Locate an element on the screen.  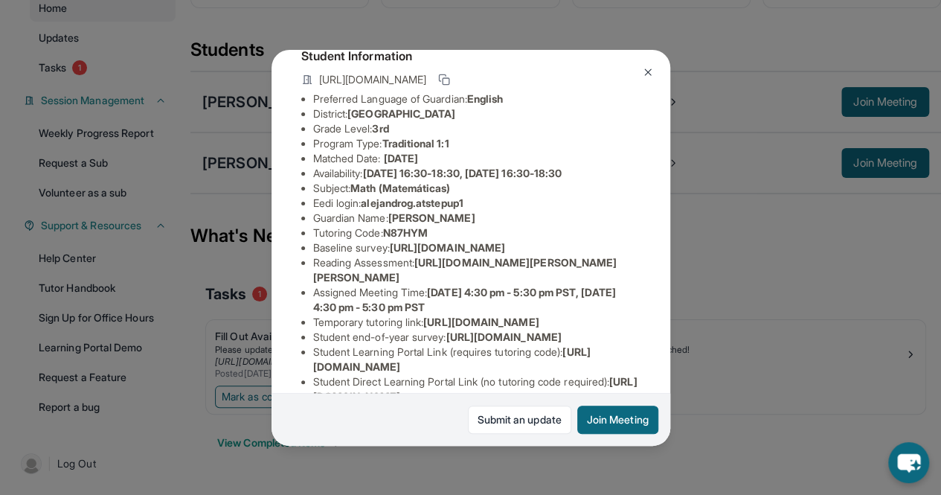
li: Availability: is located at coordinates (477, 173).